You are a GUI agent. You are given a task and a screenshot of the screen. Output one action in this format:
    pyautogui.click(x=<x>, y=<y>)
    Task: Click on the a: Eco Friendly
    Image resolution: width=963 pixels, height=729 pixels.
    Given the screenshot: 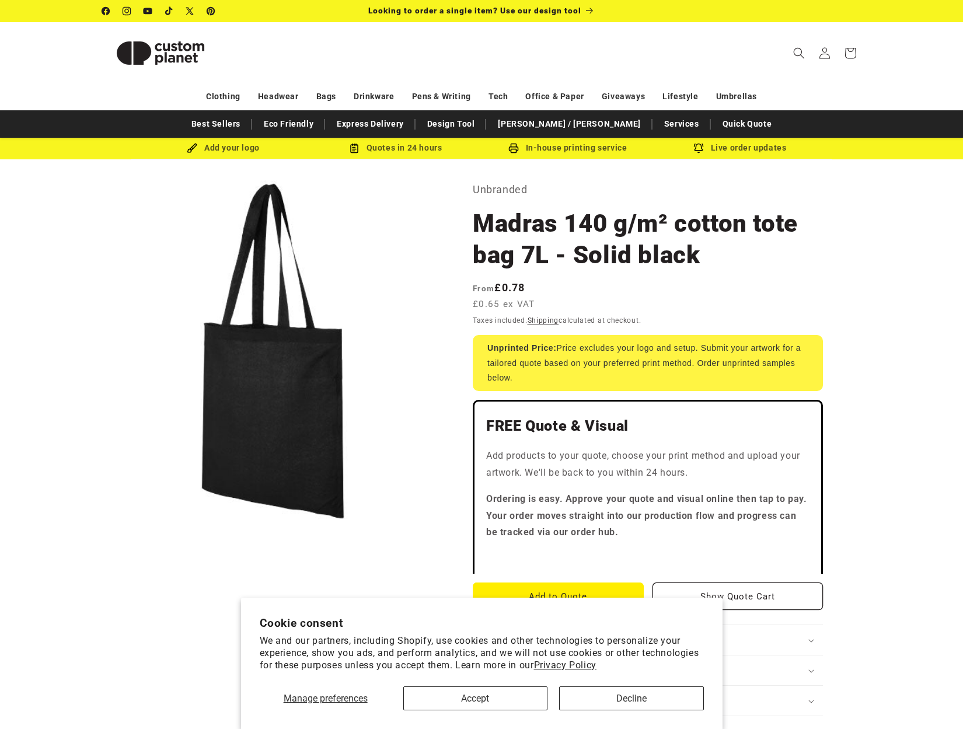 What is the action you would take?
    pyautogui.click(x=288, y=124)
    